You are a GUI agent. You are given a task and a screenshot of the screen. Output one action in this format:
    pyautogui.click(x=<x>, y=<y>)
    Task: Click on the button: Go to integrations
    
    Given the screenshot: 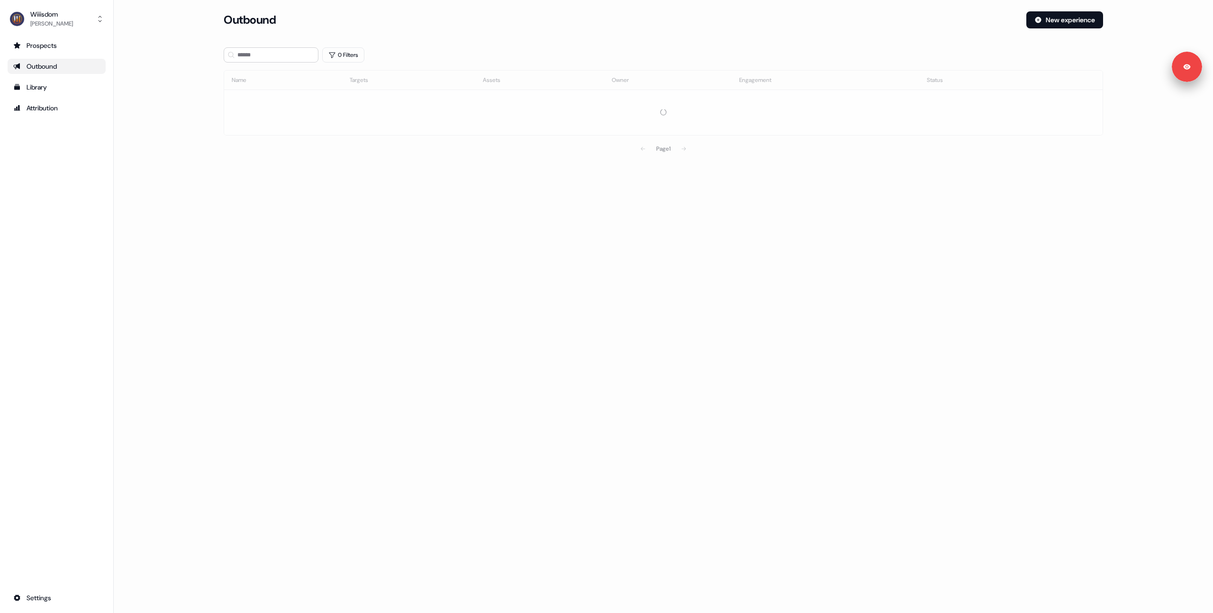 What is the action you would take?
    pyautogui.click(x=56, y=598)
    